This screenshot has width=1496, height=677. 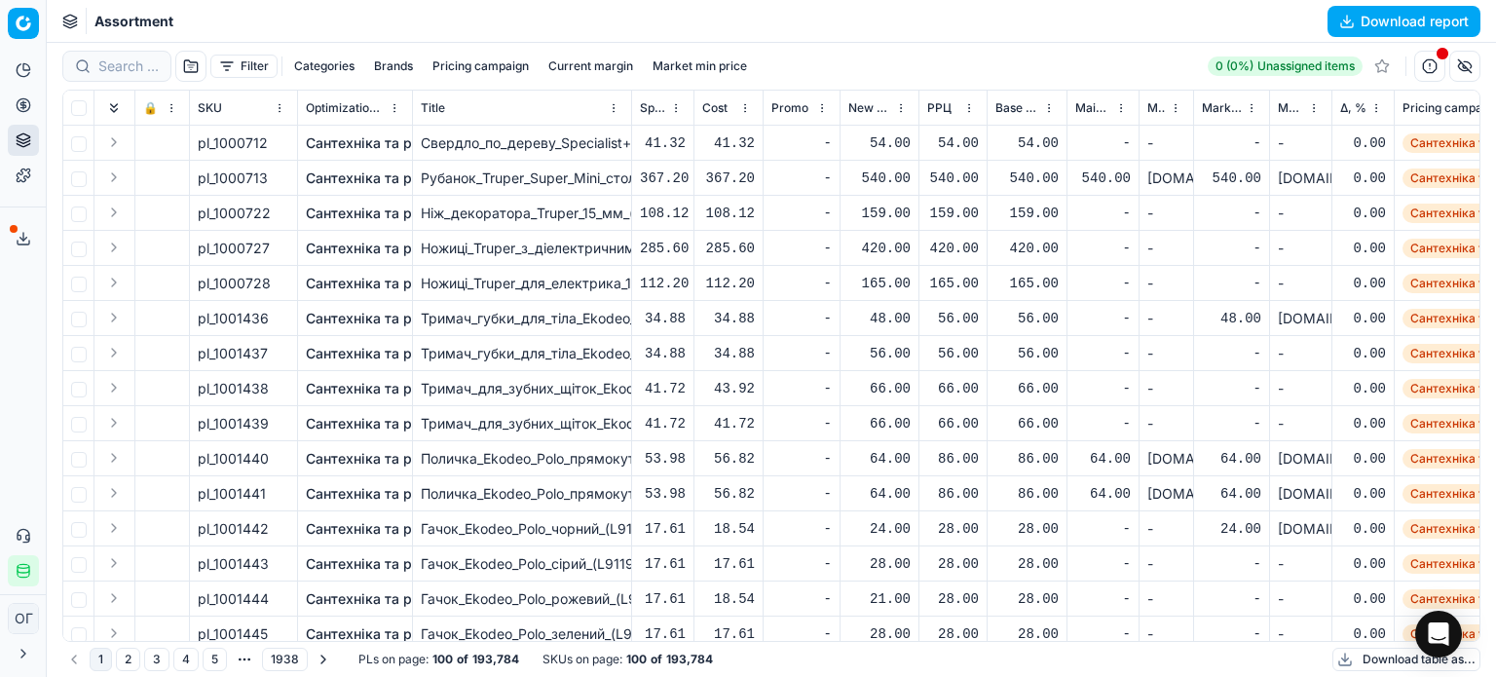 I want to click on div: 41.32, so click(x=662, y=143).